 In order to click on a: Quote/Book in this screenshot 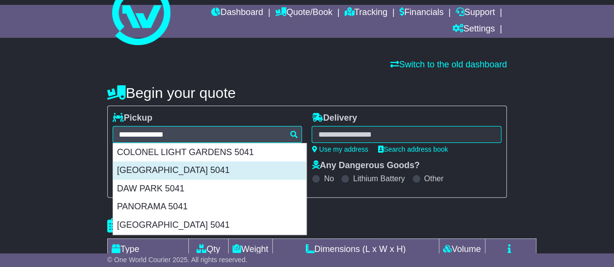, I will do `click(304, 13)`.